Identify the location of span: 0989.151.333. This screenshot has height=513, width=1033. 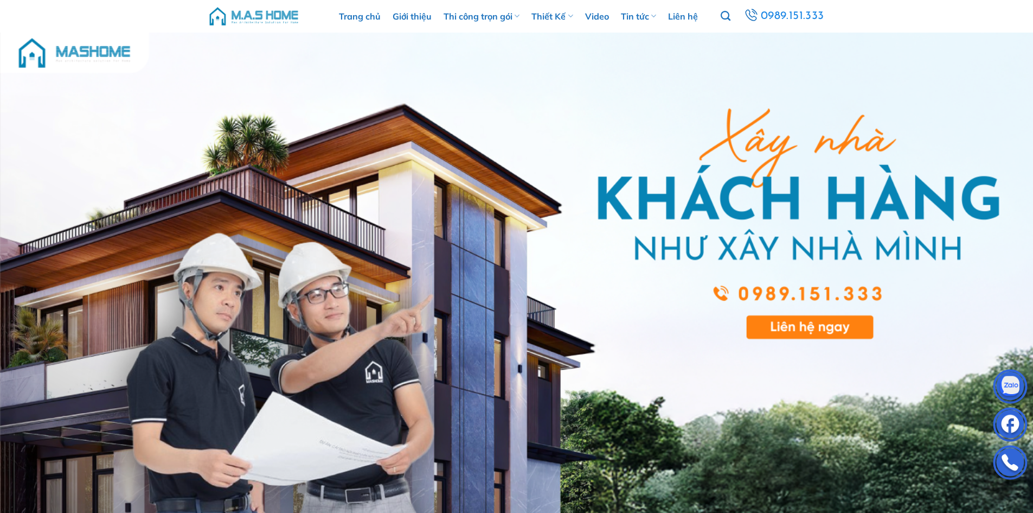
(793, 16).